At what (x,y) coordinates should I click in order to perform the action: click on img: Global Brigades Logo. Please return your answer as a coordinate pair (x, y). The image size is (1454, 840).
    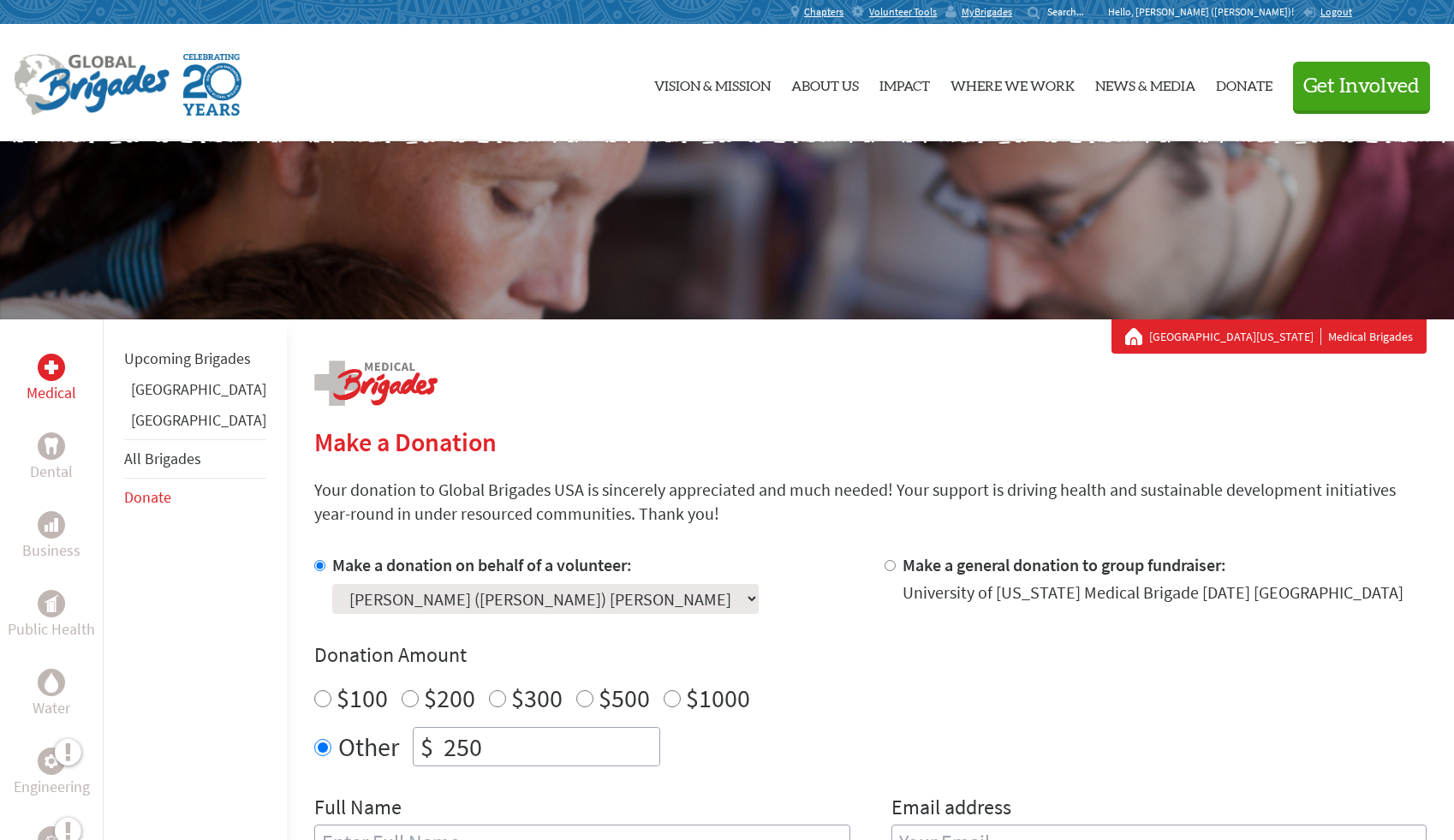
    Looking at the image, I should click on (92, 84).